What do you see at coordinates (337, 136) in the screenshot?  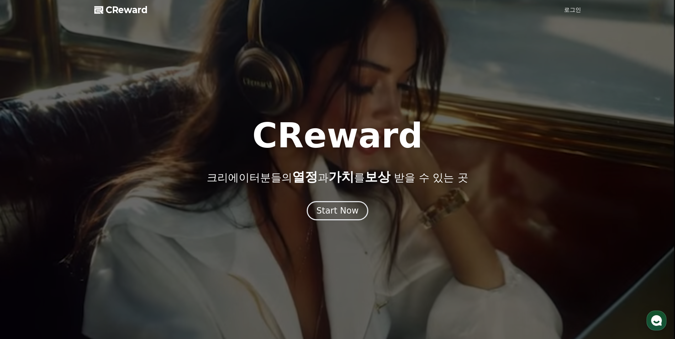 I see `h1: CReward` at bounding box center [337, 136].